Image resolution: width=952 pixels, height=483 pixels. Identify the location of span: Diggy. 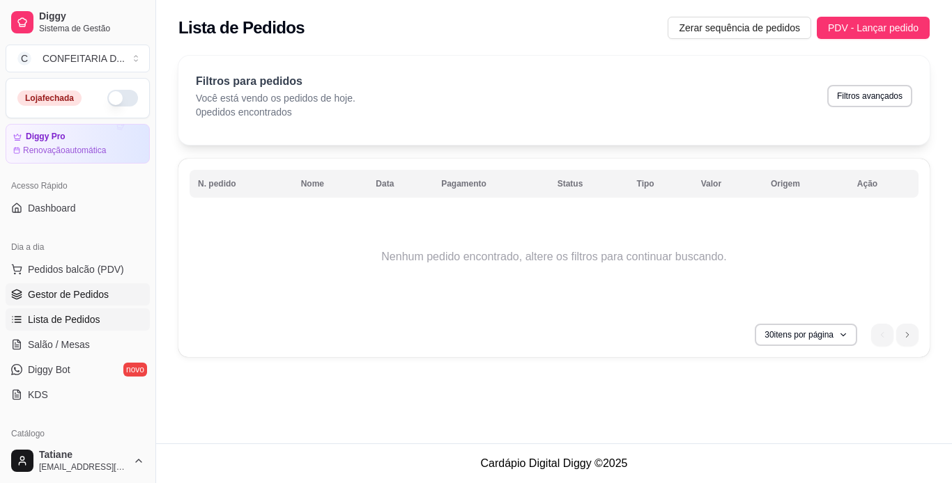
(91, 17).